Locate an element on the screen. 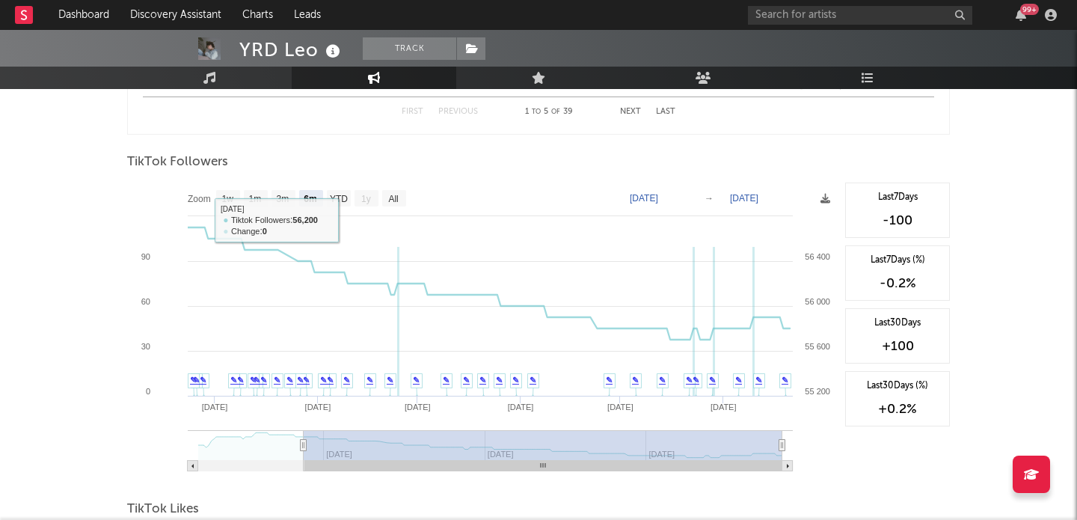 This screenshot has width=1077, height=520. div: Last 30 Days is located at coordinates (897, 323).